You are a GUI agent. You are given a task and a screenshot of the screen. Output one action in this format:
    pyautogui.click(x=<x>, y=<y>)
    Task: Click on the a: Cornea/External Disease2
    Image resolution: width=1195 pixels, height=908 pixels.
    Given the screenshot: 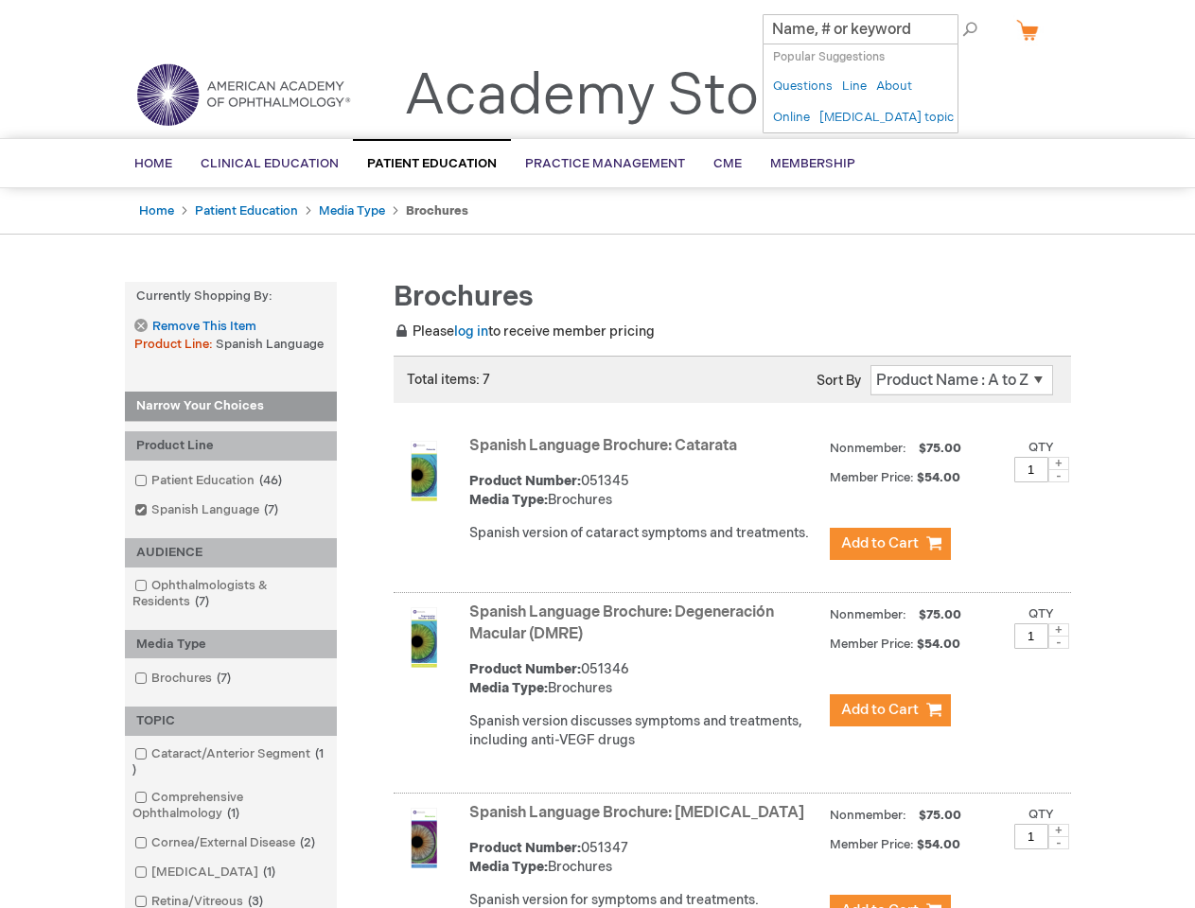 What is the action you would take?
    pyautogui.click(x=226, y=843)
    